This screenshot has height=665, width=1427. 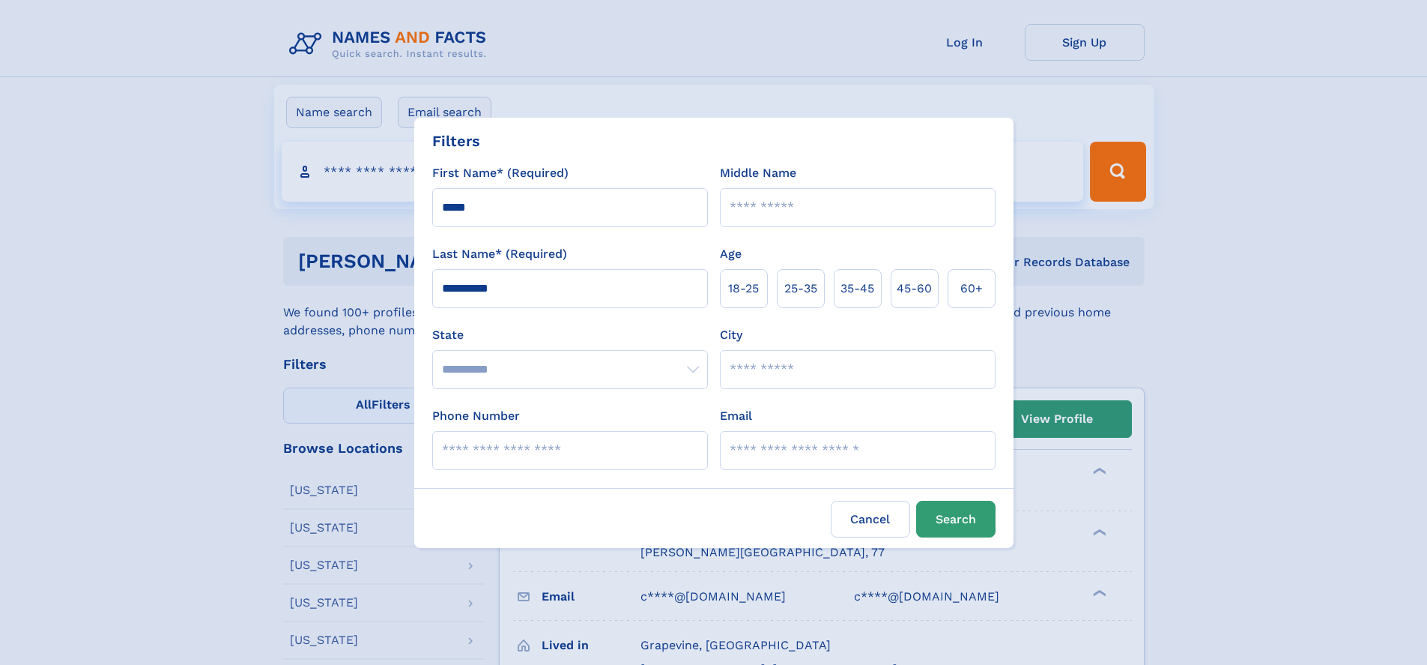 What do you see at coordinates (758, 173) in the screenshot?
I see `label: Middle Name` at bounding box center [758, 173].